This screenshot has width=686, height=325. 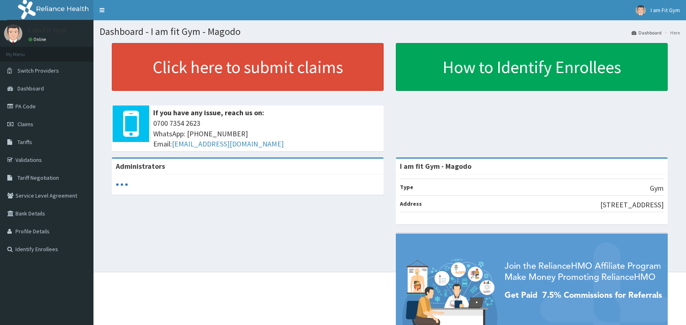 I want to click on span: Claims, so click(x=25, y=124).